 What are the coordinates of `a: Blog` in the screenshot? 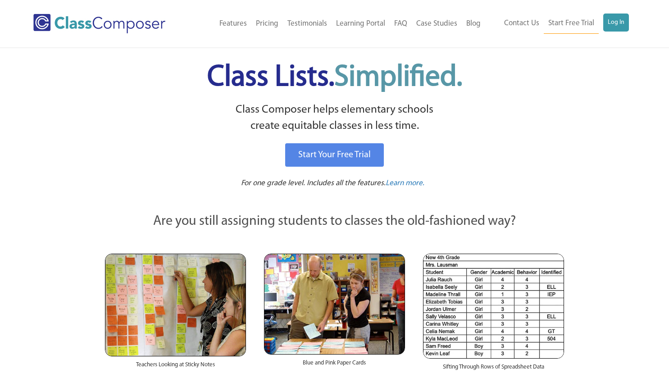 It's located at (474, 24).